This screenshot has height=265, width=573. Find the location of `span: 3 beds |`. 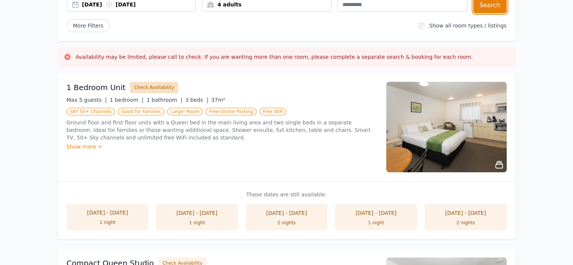

span: 3 beds | is located at coordinates (197, 100).